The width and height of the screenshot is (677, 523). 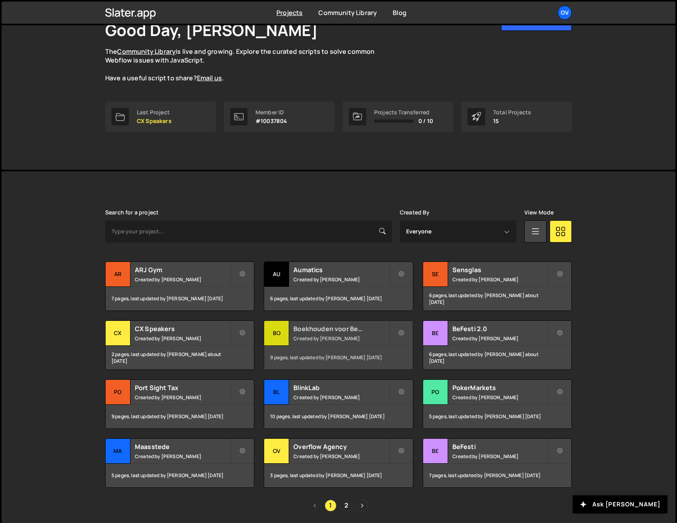 I want to click on h2: CX Speakers, so click(x=182, y=329).